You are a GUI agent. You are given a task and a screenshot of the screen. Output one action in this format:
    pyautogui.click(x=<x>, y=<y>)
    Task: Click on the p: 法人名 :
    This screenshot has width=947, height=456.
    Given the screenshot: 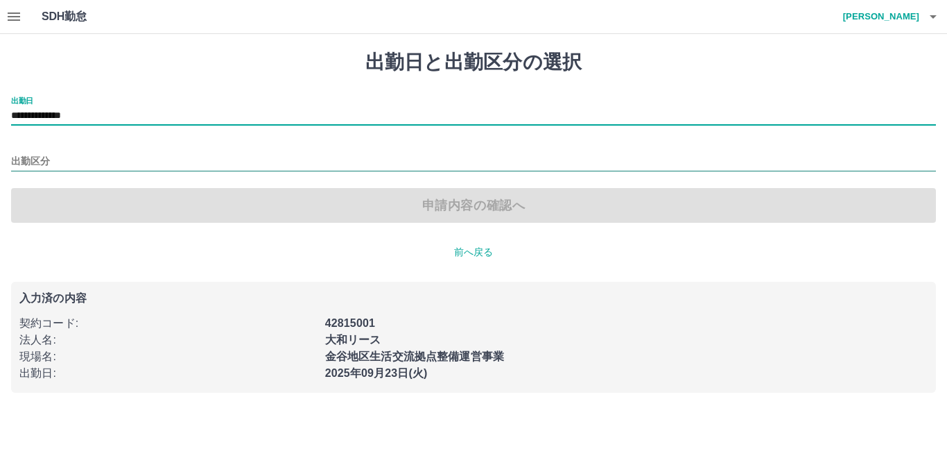 What is the action you would take?
    pyautogui.click(x=168, y=340)
    